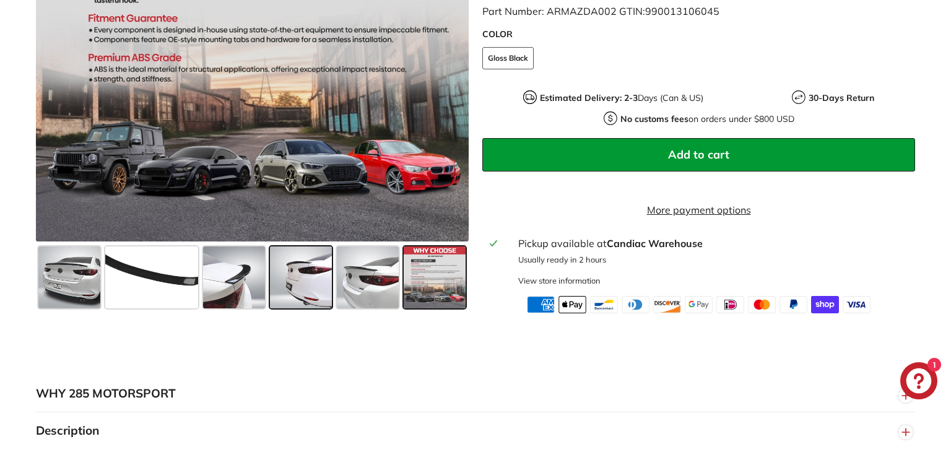 This screenshot has width=951, height=452. Describe the element at coordinates (572, 305) in the screenshot. I see `img: apple_pay` at that location.